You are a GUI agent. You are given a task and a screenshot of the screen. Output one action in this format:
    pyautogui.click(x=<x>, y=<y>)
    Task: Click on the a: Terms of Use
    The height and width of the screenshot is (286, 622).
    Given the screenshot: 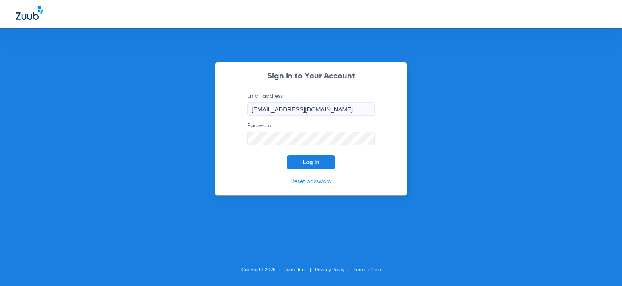 What is the action you would take?
    pyautogui.click(x=367, y=271)
    